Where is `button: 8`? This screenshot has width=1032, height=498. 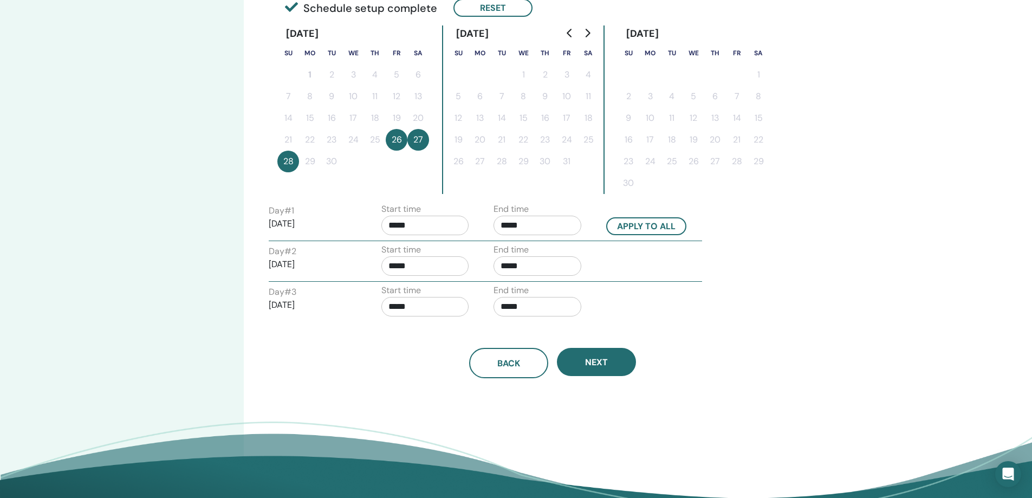
button: 8 is located at coordinates (310, 96).